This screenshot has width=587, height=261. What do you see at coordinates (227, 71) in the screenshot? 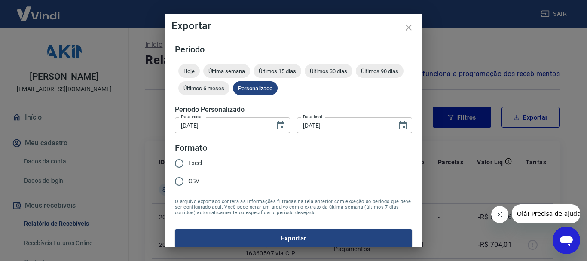
I see `div: Última semana` at bounding box center [227, 71].